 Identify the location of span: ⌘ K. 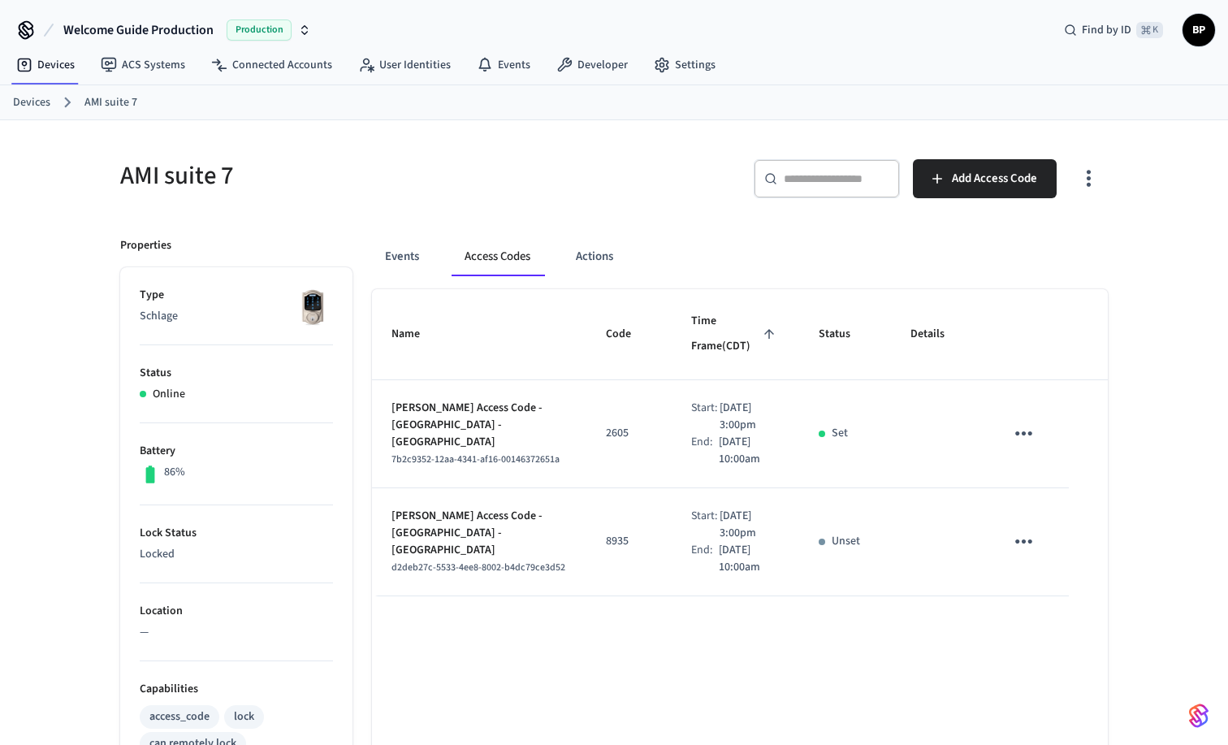
(1150, 30).